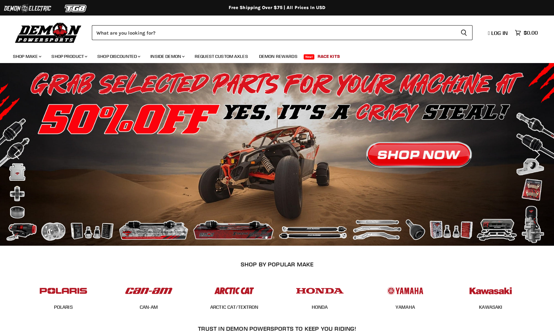 This screenshot has width=554, height=333. What do you see at coordinates (282, 33) in the screenshot?
I see `form: Product` at bounding box center [282, 33].